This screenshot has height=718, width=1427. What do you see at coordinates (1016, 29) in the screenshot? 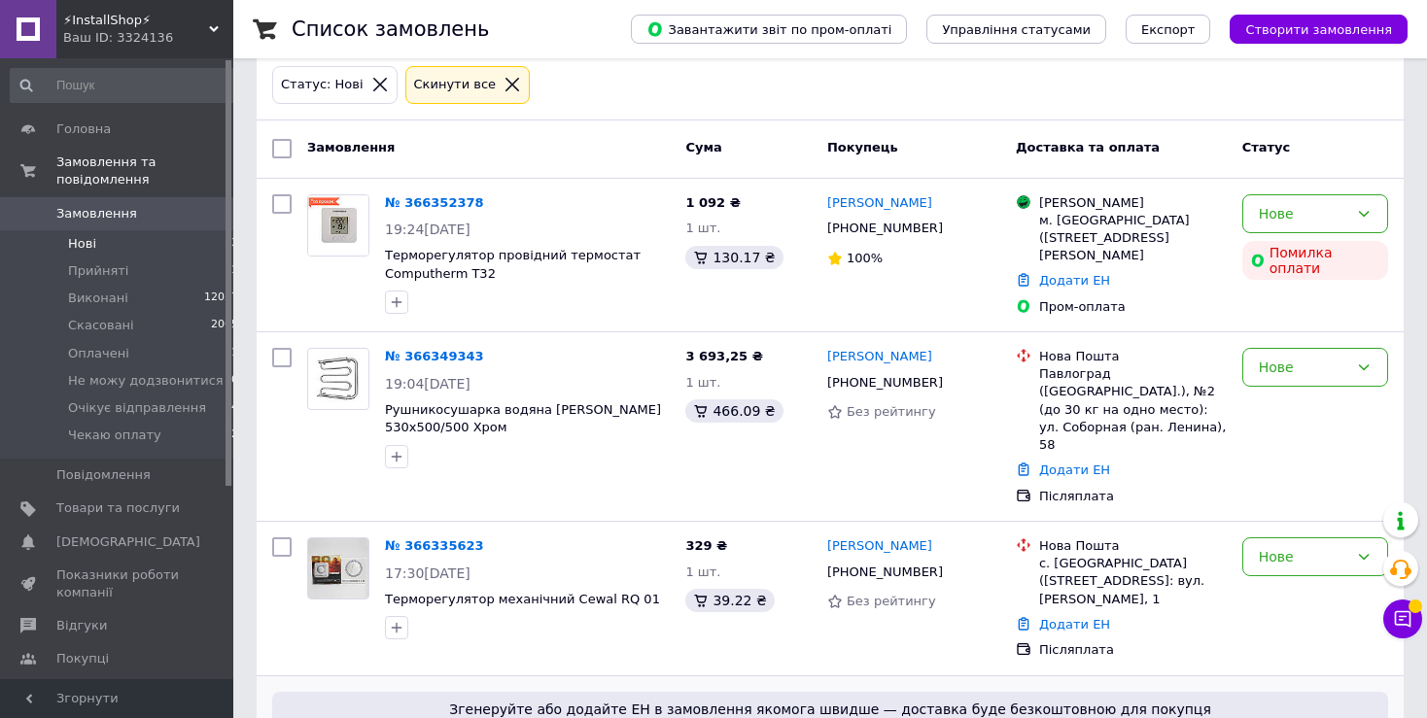
I see `span: Управління статусами` at bounding box center [1016, 29].